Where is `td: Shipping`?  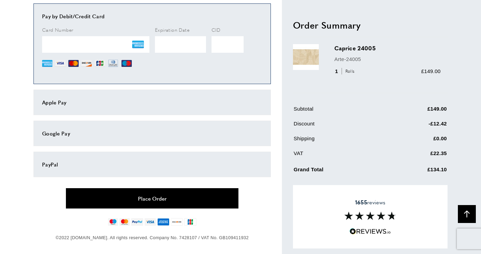 td: Shipping is located at coordinates (340, 141).